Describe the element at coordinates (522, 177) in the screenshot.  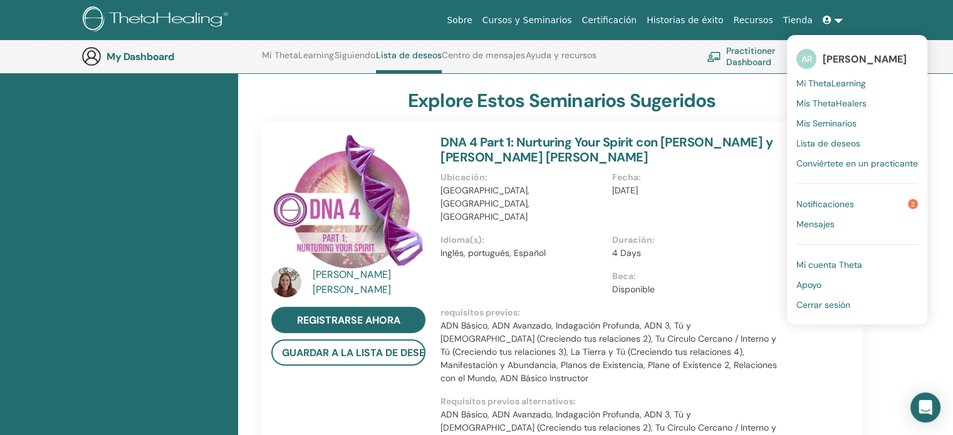
I see `p: Ubicación :` at that location.